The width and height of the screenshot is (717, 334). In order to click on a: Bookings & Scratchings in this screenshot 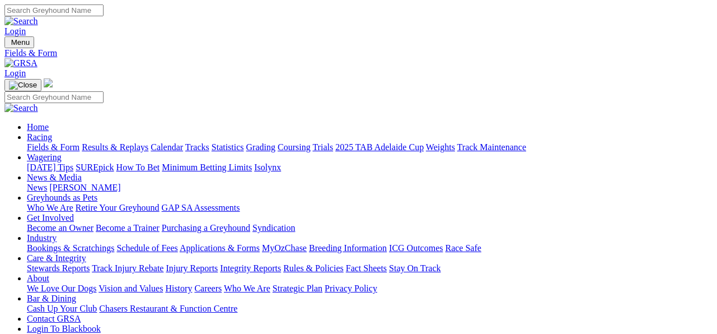, I will do `click(71, 247)`.